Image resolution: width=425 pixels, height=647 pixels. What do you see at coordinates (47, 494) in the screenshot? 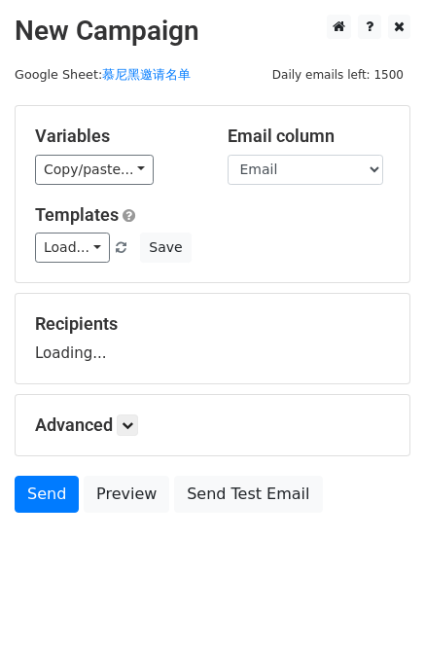
I see `a: Send` at bounding box center [47, 494].